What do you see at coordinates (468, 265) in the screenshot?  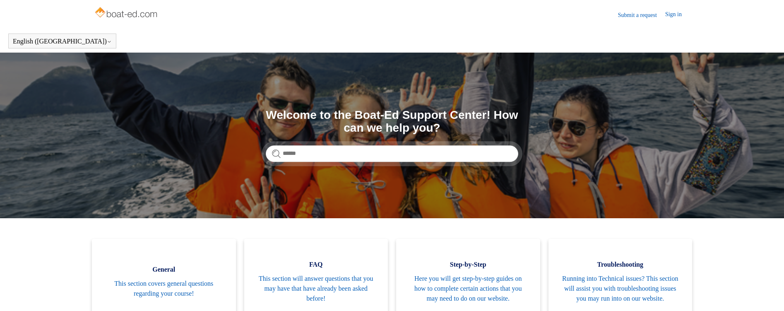 I see `span: Step-by-Step` at bounding box center [468, 265].